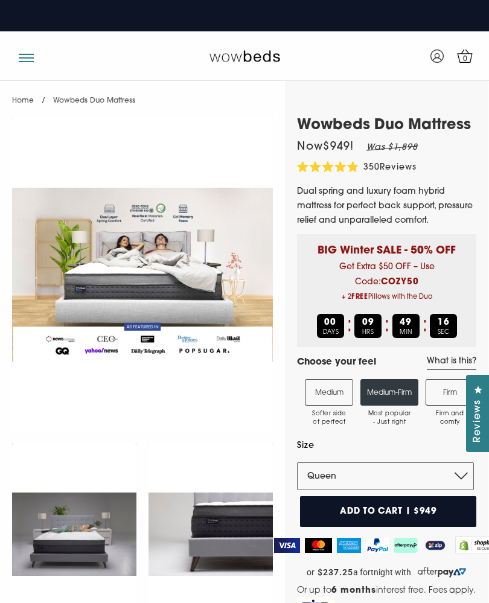 The height and width of the screenshot is (603, 489). What do you see at coordinates (450, 419) in the screenshot?
I see `span: Firm and comfy` at bounding box center [450, 419].